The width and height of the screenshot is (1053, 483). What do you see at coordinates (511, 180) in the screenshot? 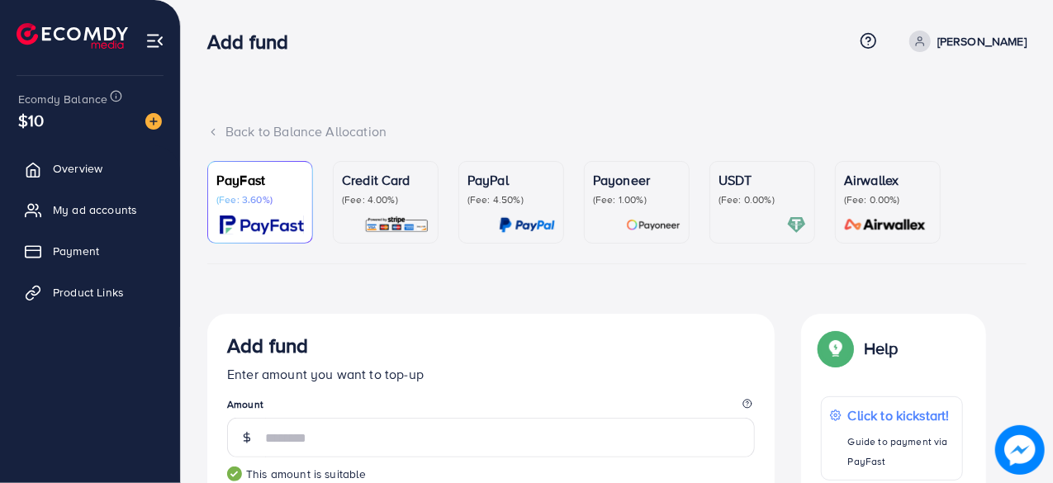
I see `p: PayPal` at bounding box center [511, 180].